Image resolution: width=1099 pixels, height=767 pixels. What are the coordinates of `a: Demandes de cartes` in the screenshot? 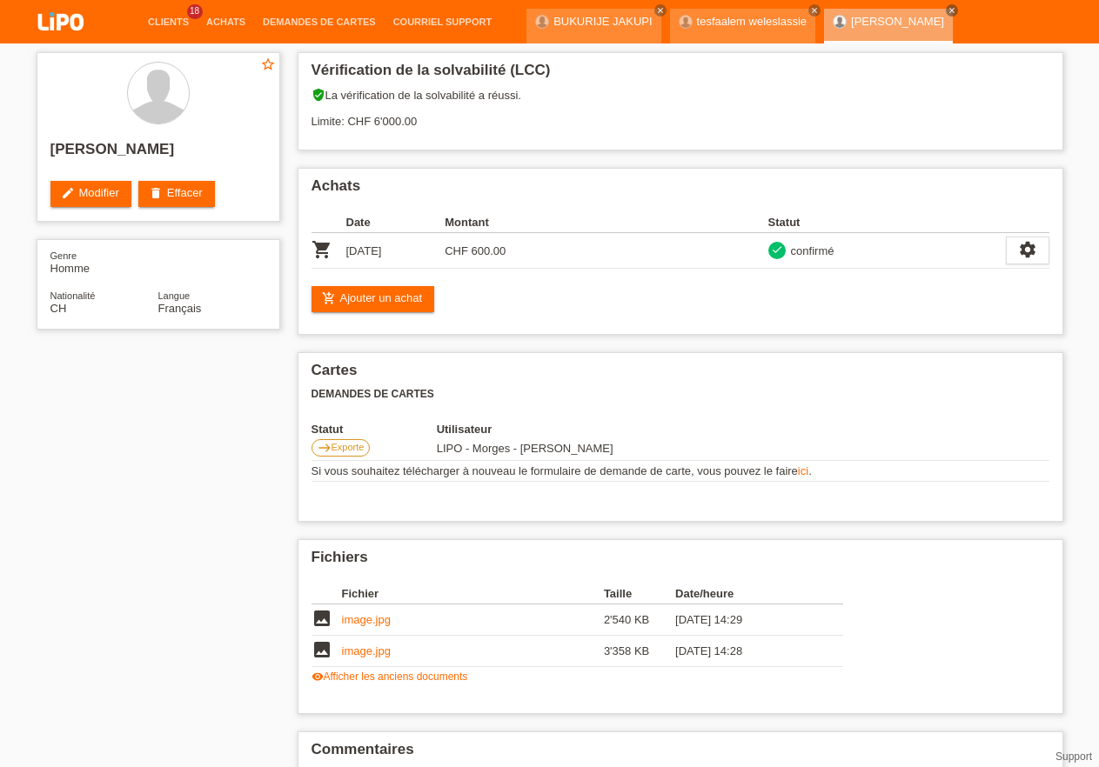 It's located at (319, 22).